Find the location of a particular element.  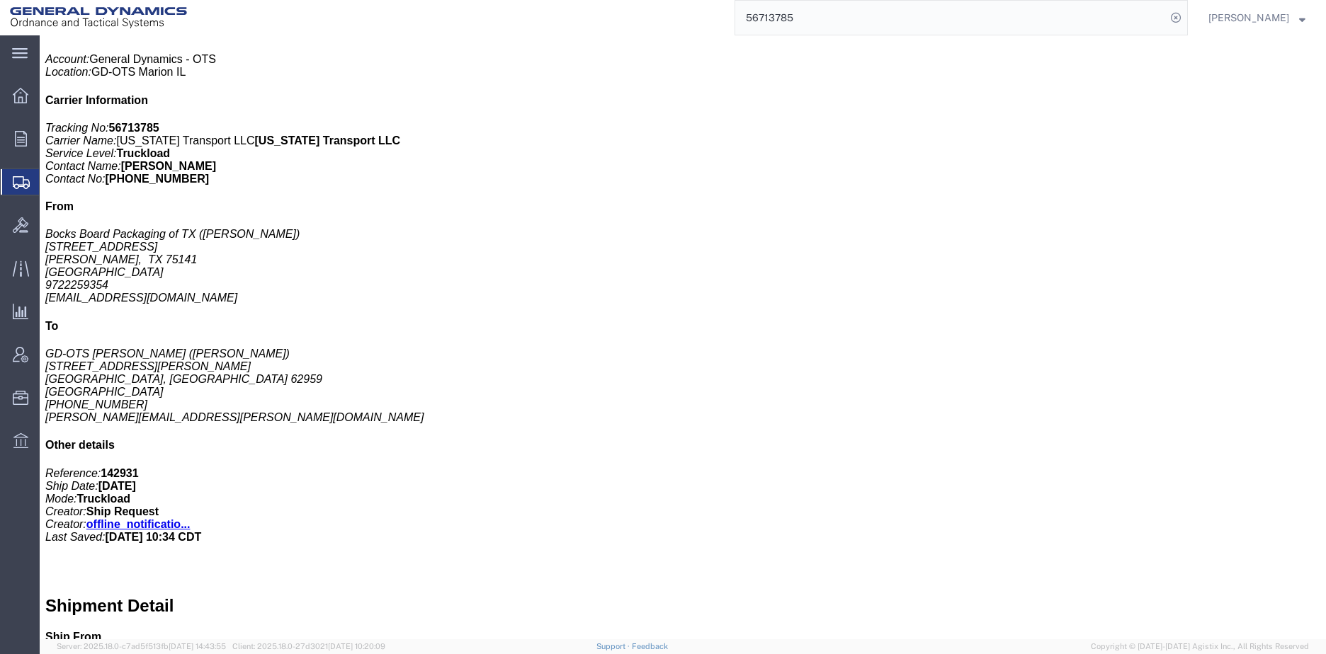

span: Client: 2025.18.0-27d3021 is located at coordinates (309, 647).